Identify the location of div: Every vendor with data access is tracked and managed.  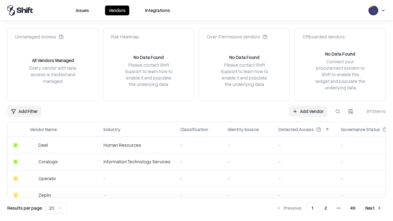
(53, 74).